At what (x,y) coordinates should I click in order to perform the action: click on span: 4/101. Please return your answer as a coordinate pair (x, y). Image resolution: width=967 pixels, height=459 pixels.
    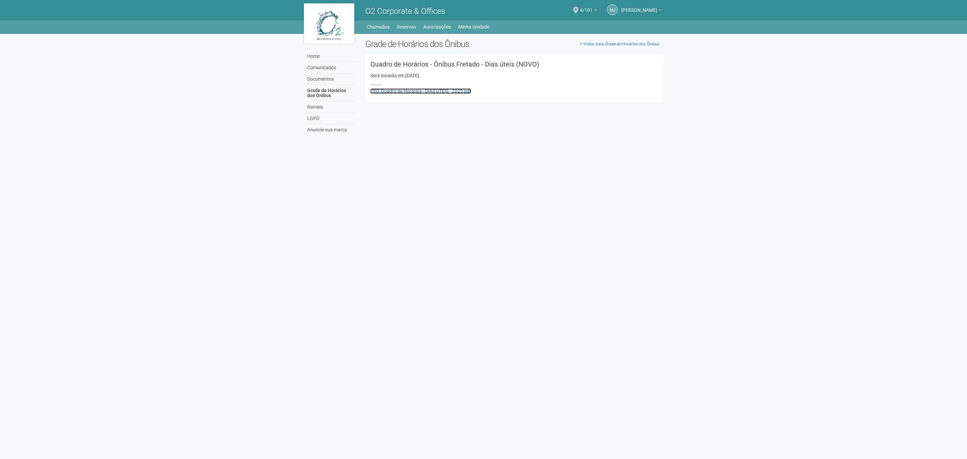
    Looking at the image, I should click on (586, 7).